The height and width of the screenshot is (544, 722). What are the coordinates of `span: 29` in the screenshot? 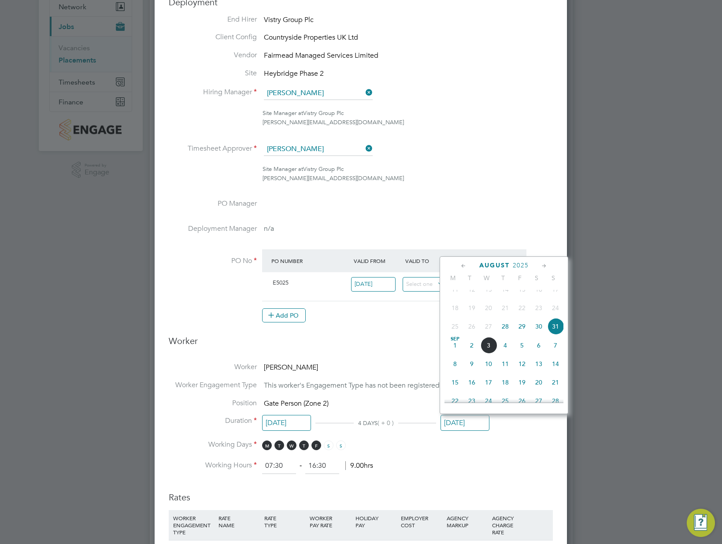 It's located at (522, 327).